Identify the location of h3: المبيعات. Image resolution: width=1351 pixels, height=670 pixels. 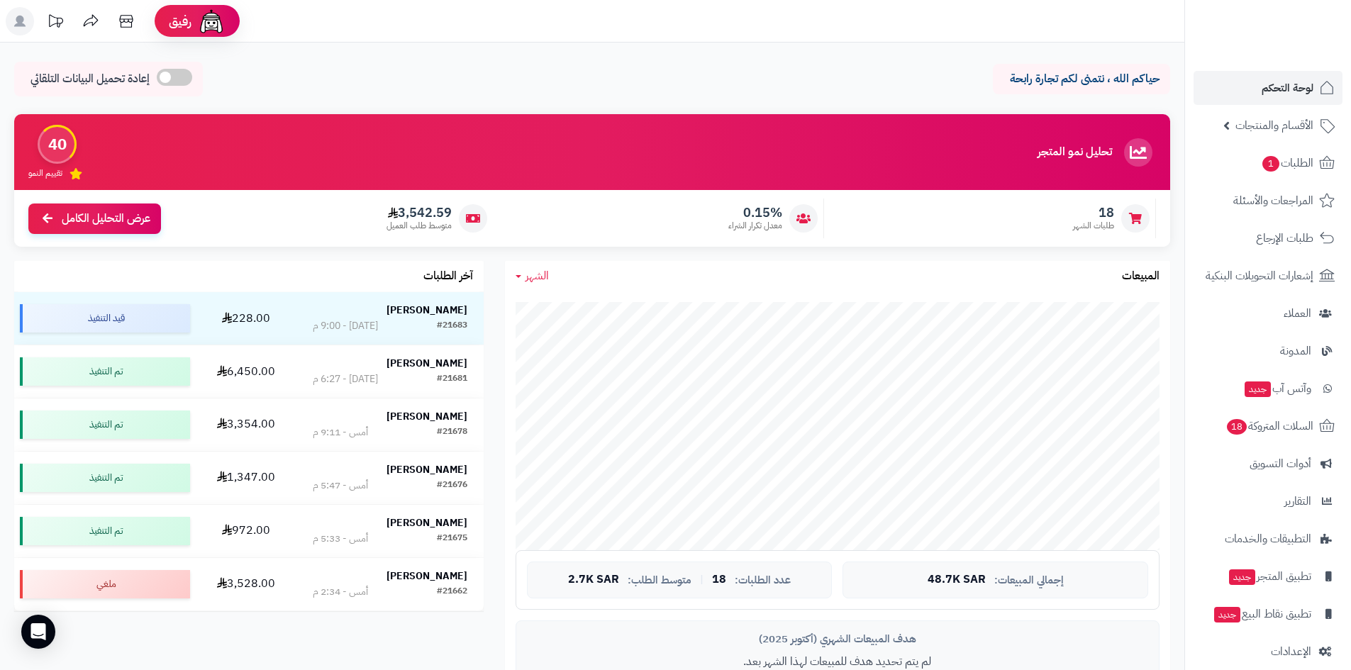
(1140, 277).